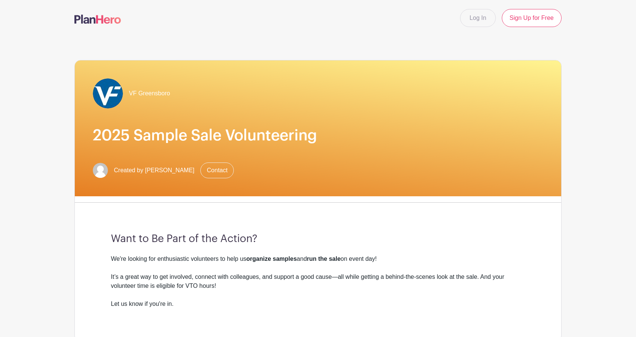 The image size is (636, 337). Describe the element at coordinates (318, 136) in the screenshot. I see `h1: 2025 Sample Sale Volunteering` at that location.